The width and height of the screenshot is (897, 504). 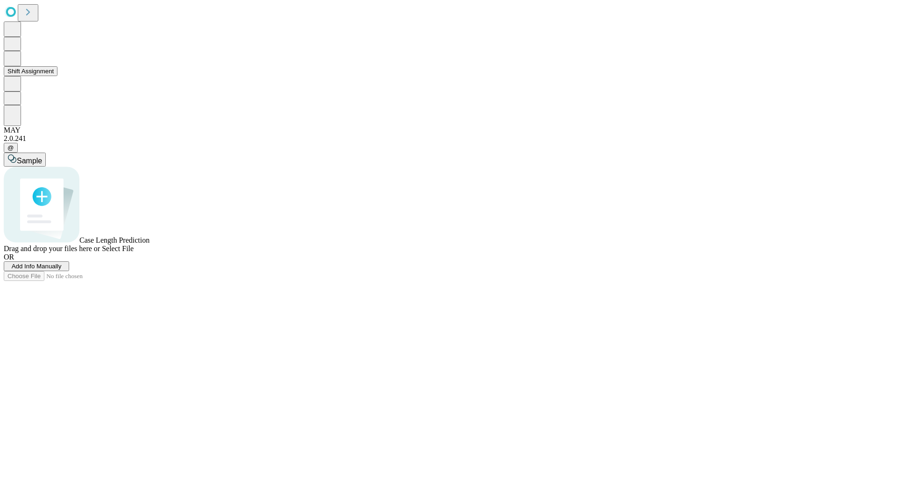 I want to click on span: Drag and drop your files here or, so click(x=52, y=248).